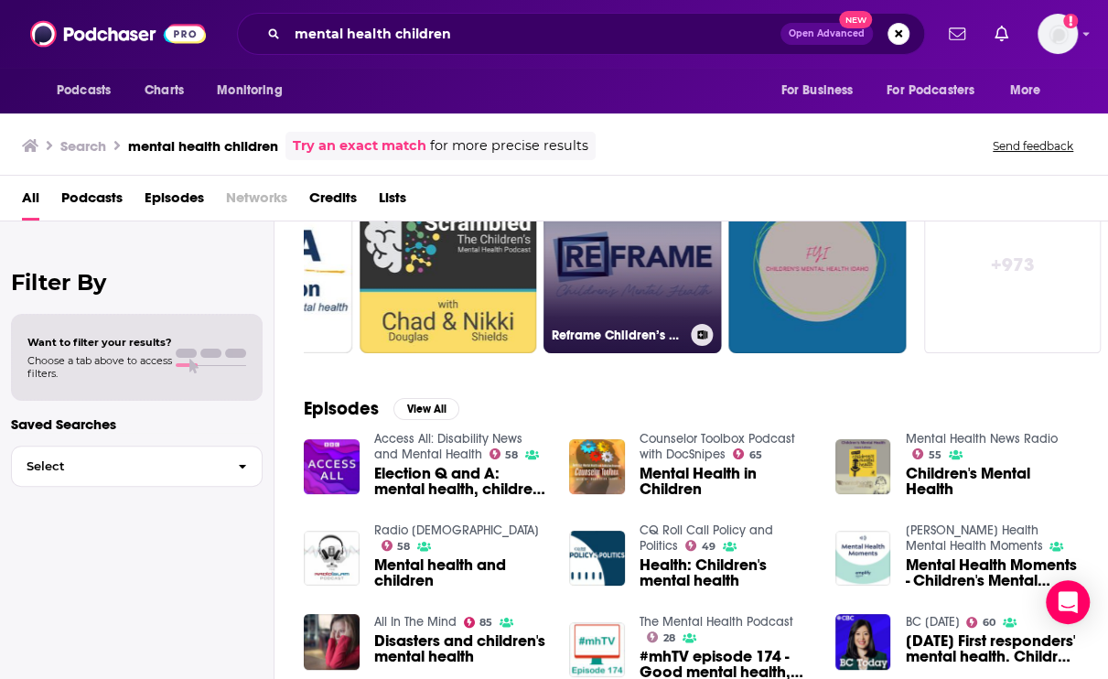 The width and height of the screenshot is (1108, 679). I want to click on a: 58, so click(396, 545).